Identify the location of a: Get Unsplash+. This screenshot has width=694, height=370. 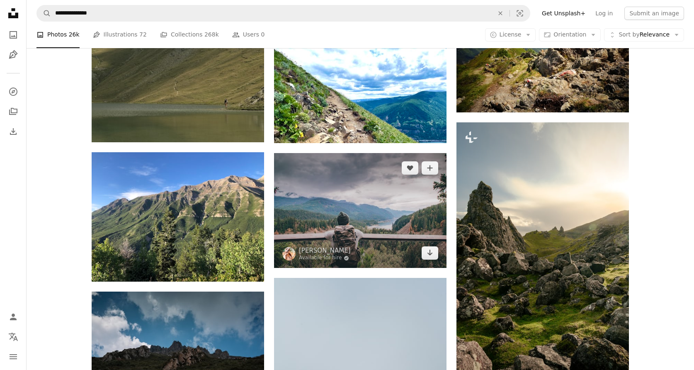
(564, 13).